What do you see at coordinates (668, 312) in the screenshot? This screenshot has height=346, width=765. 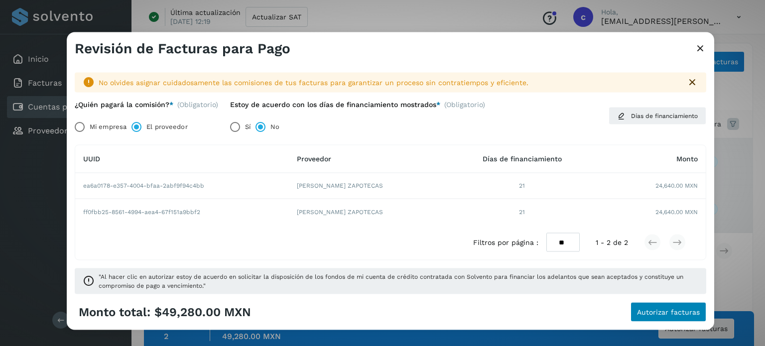 I see `button: Autorizar facturas` at bounding box center [668, 312].